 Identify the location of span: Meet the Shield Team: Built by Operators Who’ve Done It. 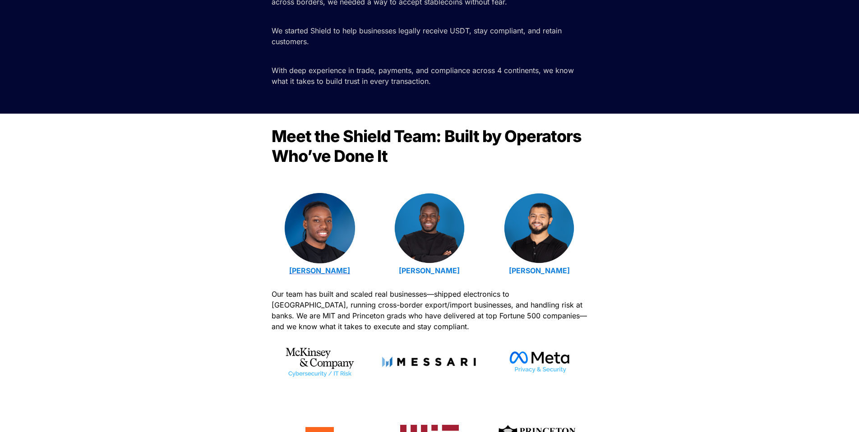
(428, 146).